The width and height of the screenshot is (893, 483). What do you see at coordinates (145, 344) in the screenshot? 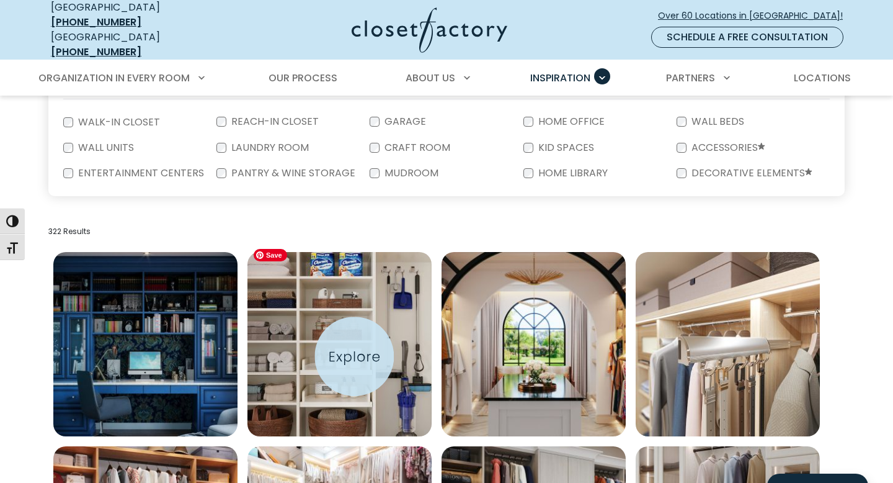
I see `img: Custom home office with blue built-ins, glass-front cabinets, adjustable shelving, custom drawer ...` at bounding box center [145, 344].